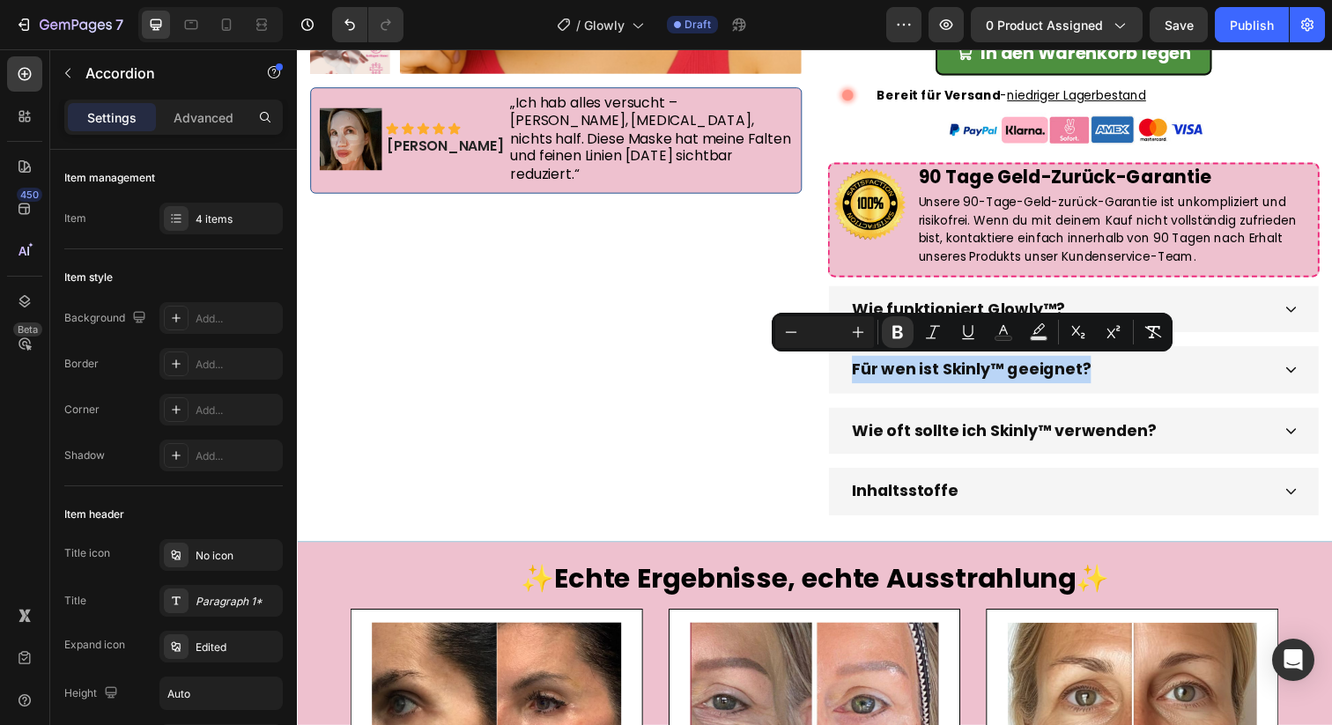  Describe the element at coordinates (93, 693) in the screenshot. I see `div: Height` at that location.